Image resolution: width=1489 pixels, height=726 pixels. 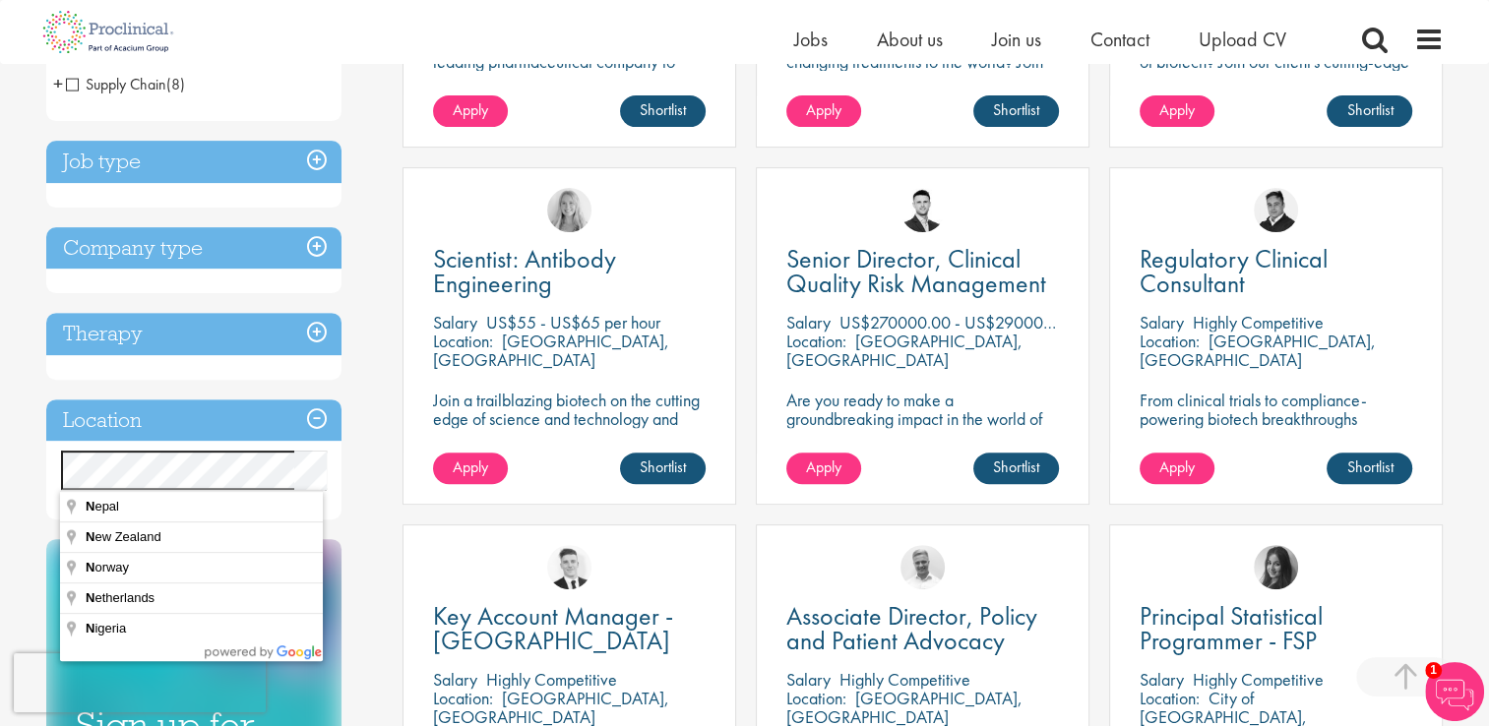 I want to click on a: Heidi Hennigan, so click(x=1275, y=567).